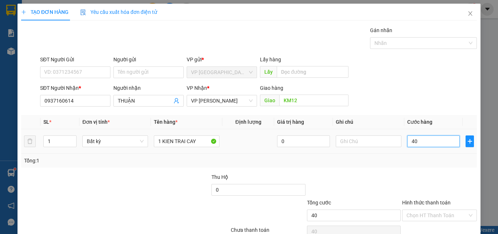 The height and width of the screenshot is (234, 498). What do you see at coordinates (271, 59) in the screenshot?
I see `span: Lấy hàng` at bounding box center [271, 59].